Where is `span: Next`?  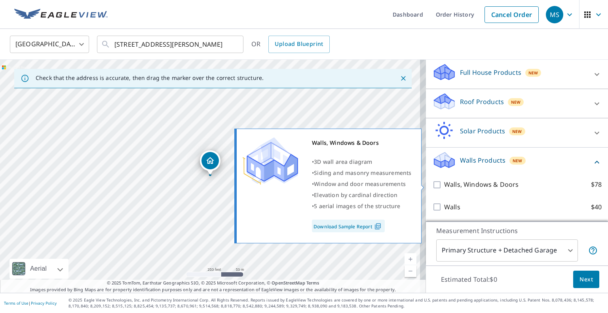 span: Next is located at coordinates (586, 280).